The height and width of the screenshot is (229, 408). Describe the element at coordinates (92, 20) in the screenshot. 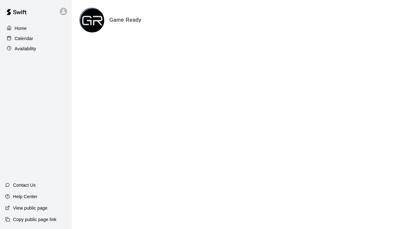

I see `img: Game Ready logo` at that location.